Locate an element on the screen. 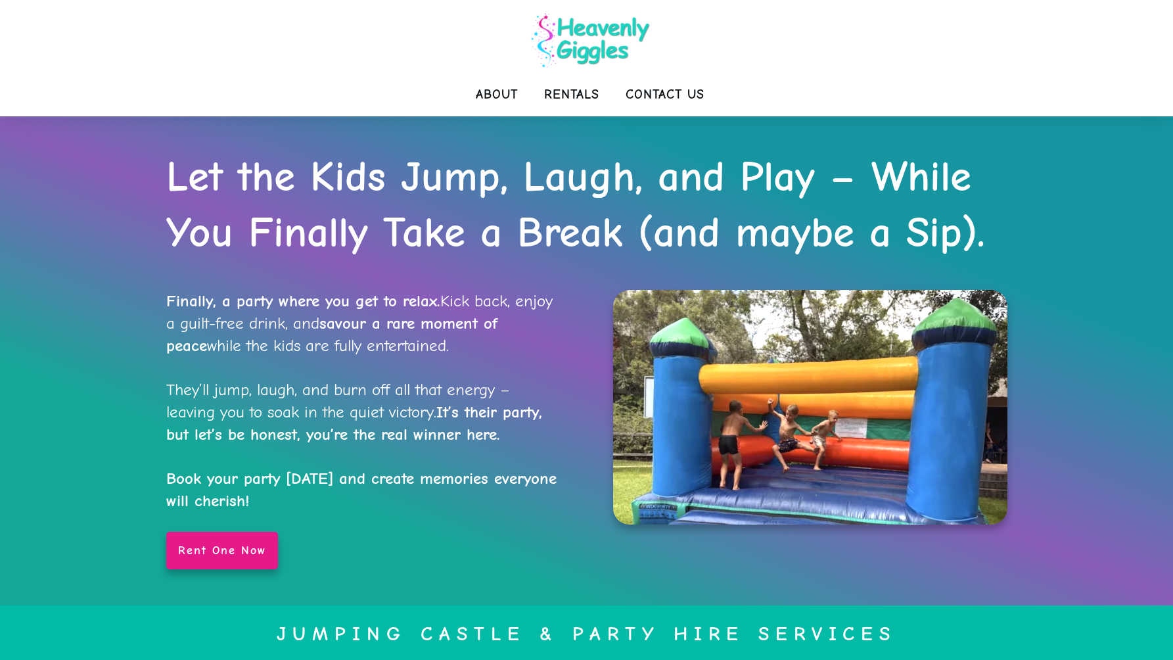 The height and width of the screenshot is (660, 1173). span: About is located at coordinates (497, 95).